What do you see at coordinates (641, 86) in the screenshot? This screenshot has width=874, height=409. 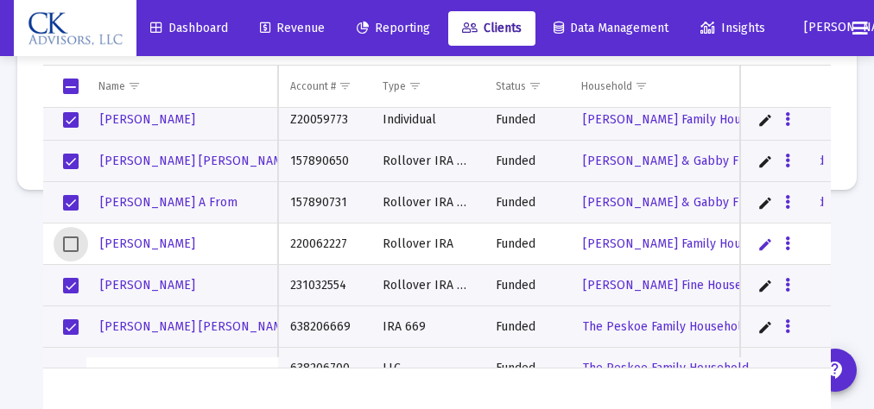 I see `span: Show filter options for column 'Household'` at bounding box center [641, 86].